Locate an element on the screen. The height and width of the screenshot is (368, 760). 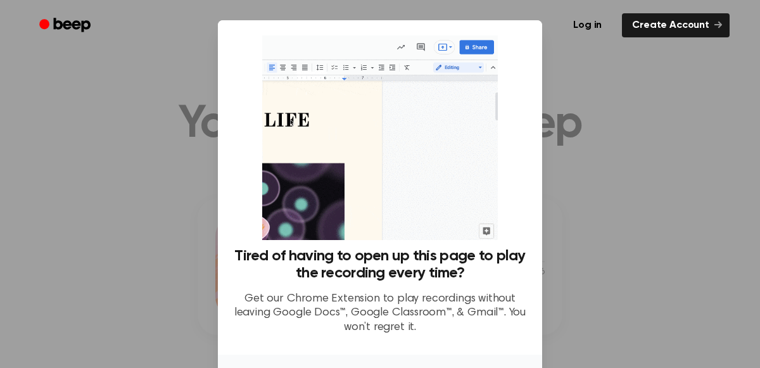
p: Get our Chrome Extension to play recordings without leaving Google Docs™, Google Classroom™, & Gm... is located at coordinates (380, 314).